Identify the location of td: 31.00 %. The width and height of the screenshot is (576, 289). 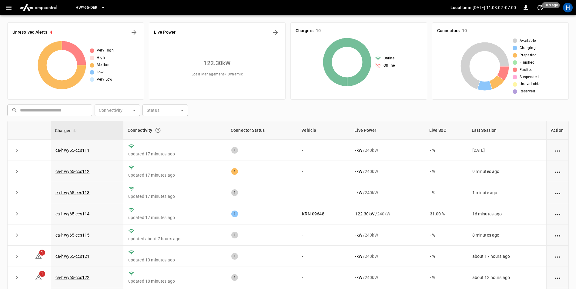
(446, 214).